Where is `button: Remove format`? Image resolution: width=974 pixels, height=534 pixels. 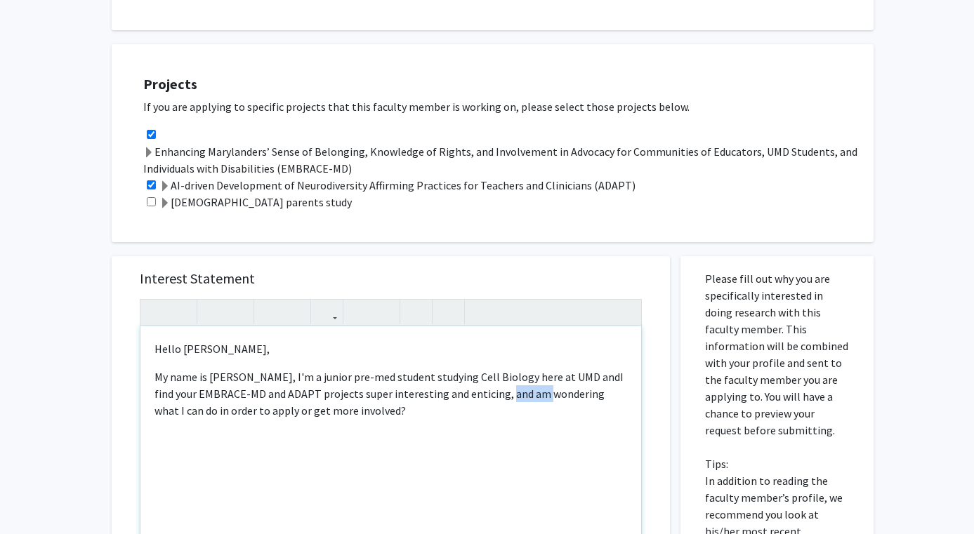
button: Remove format is located at coordinates (416, 312).